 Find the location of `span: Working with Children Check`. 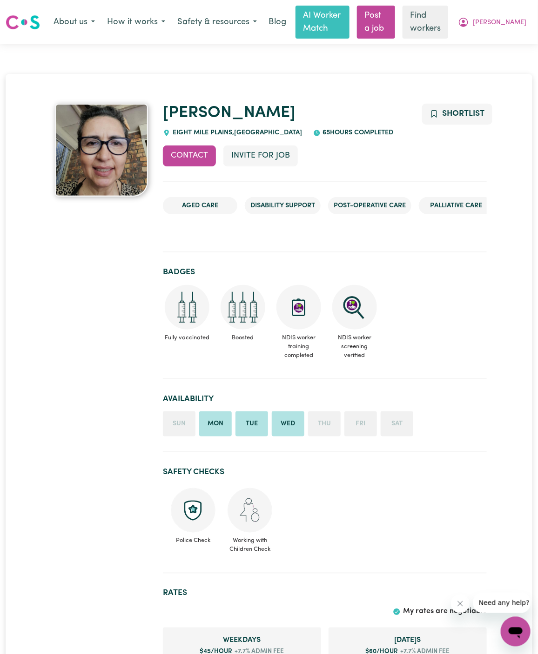

span: Working with Children Check is located at coordinates (250, 544).